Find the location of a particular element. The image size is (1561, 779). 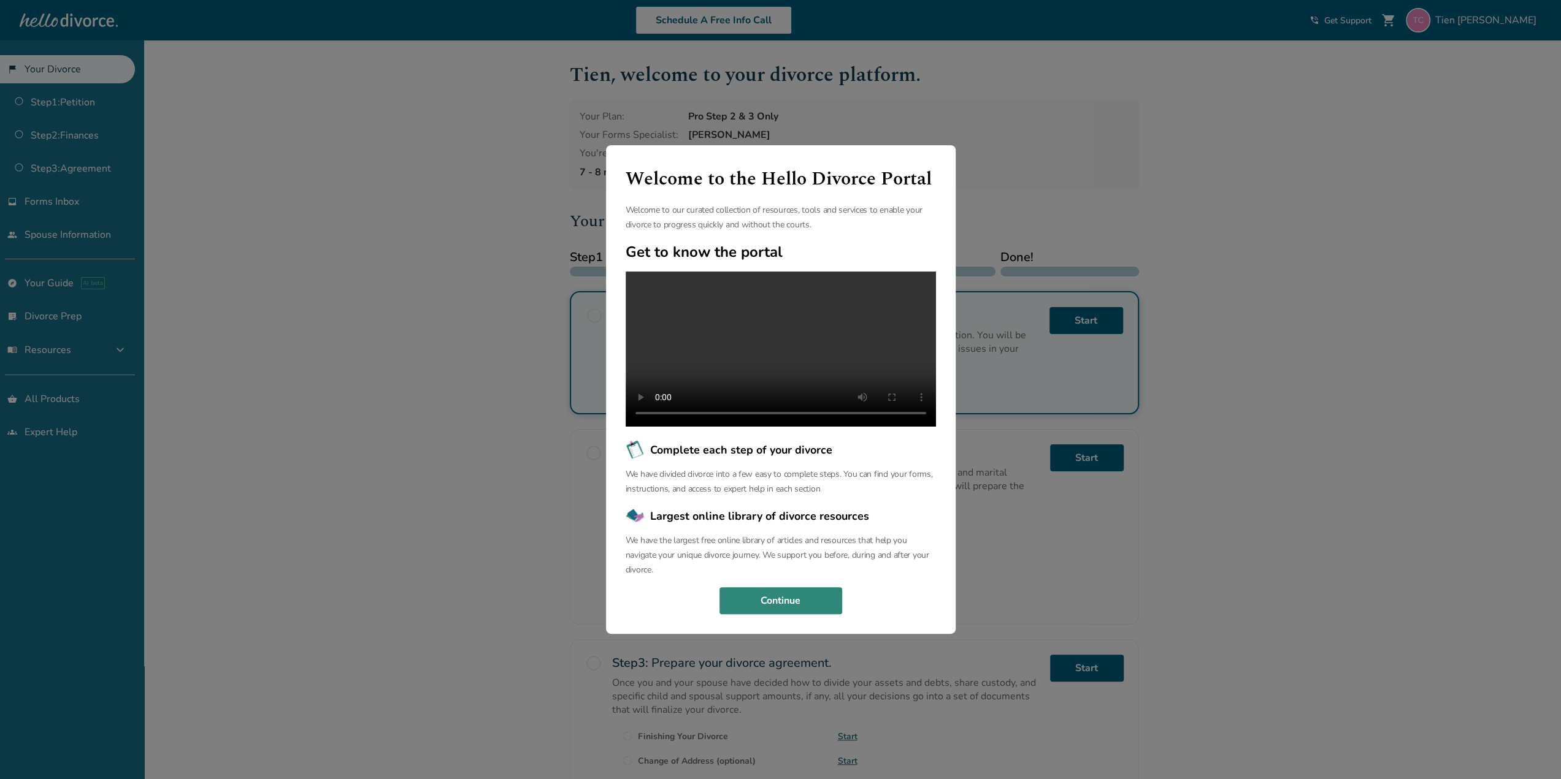

span: Complete each step of your divorce is located at coordinates (741, 450).